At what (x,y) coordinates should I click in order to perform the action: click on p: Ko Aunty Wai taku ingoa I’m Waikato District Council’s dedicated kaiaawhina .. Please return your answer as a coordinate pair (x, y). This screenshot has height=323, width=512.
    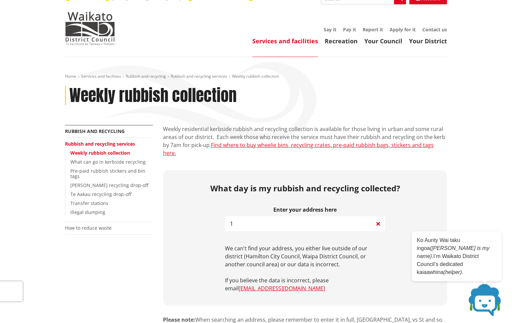
    Looking at the image, I should click on (457, 257).